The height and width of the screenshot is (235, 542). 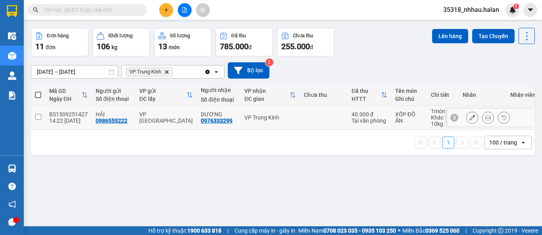 What do you see at coordinates (120, 36) in the screenshot?
I see `div: Khối lượng` at bounding box center [120, 36].